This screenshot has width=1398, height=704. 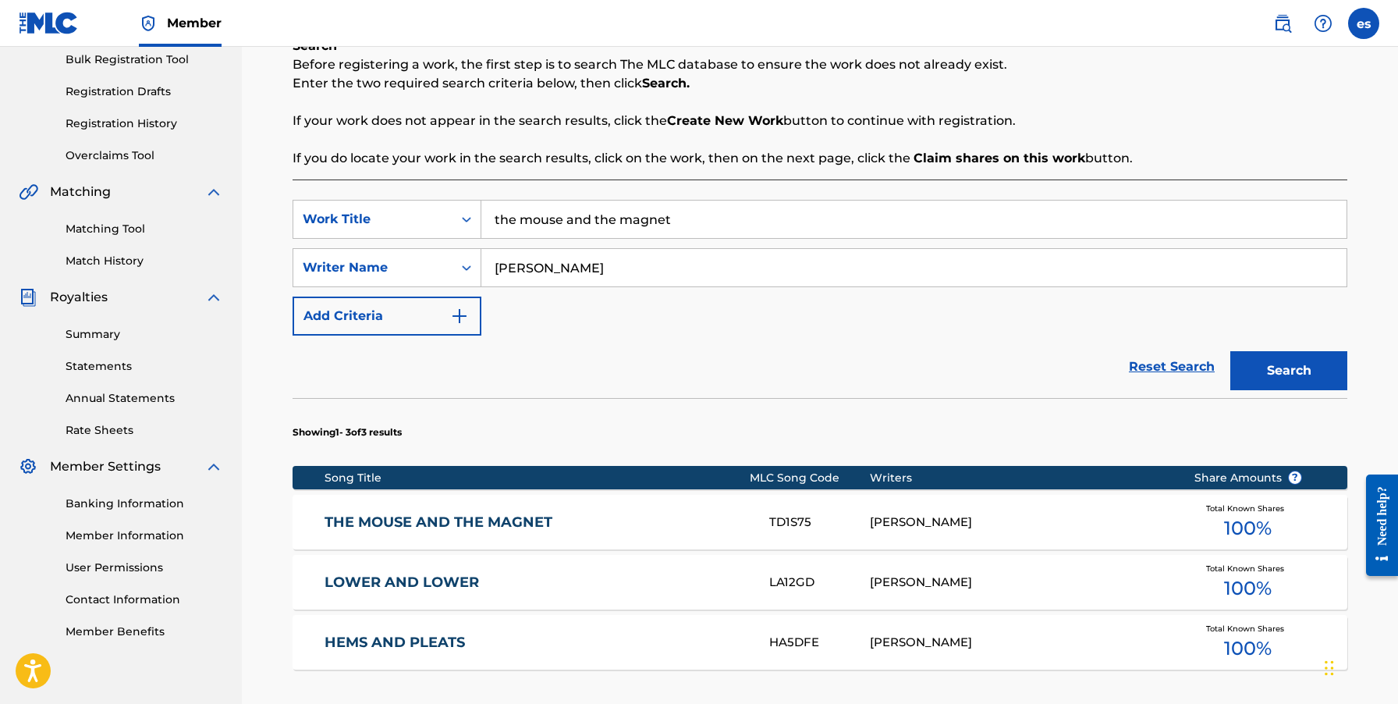 What do you see at coordinates (144, 398) in the screenshot?
I see `a: Annual Statements` at bounding box center [144, 398].